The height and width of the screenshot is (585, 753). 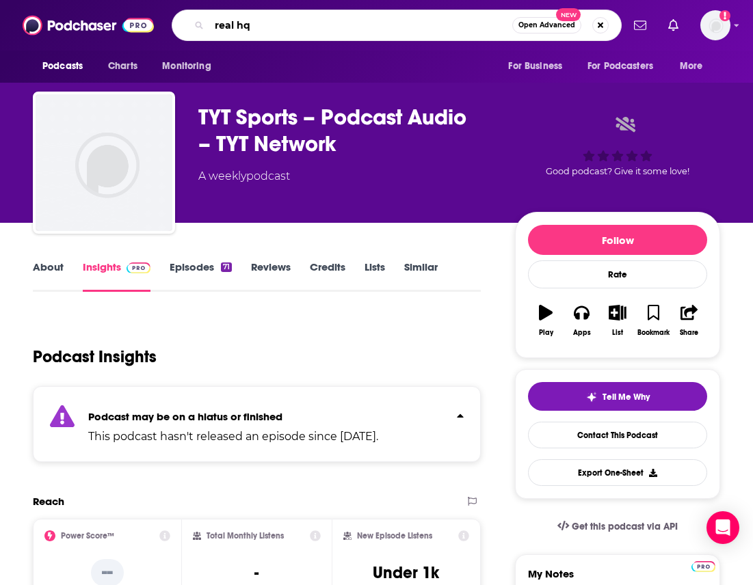 What do you see at coordinates (545, 321) in the screenshot?
I see `button: Play` at bounding box center [545, 321].